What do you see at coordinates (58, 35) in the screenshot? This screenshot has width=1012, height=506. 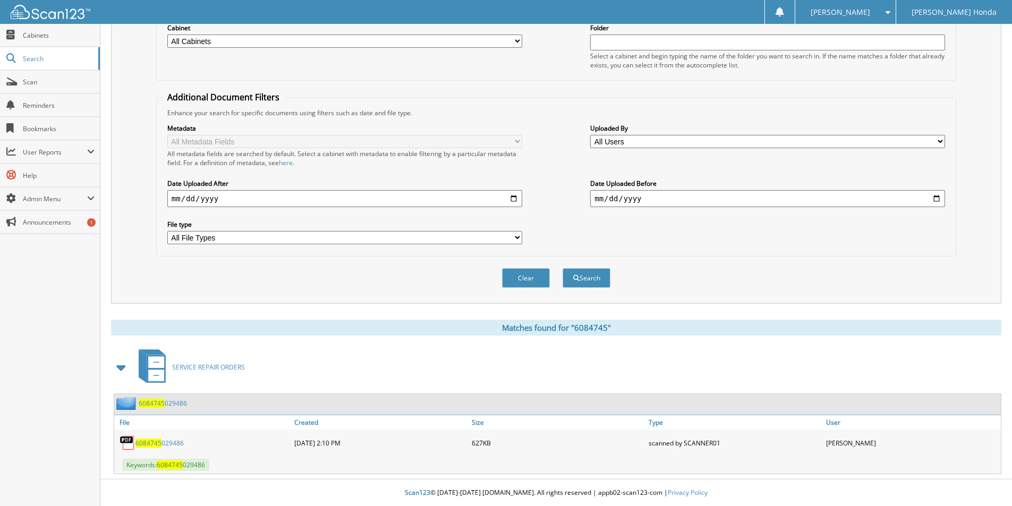 I see `span: Cabinets` at bounding box center [58, 35].